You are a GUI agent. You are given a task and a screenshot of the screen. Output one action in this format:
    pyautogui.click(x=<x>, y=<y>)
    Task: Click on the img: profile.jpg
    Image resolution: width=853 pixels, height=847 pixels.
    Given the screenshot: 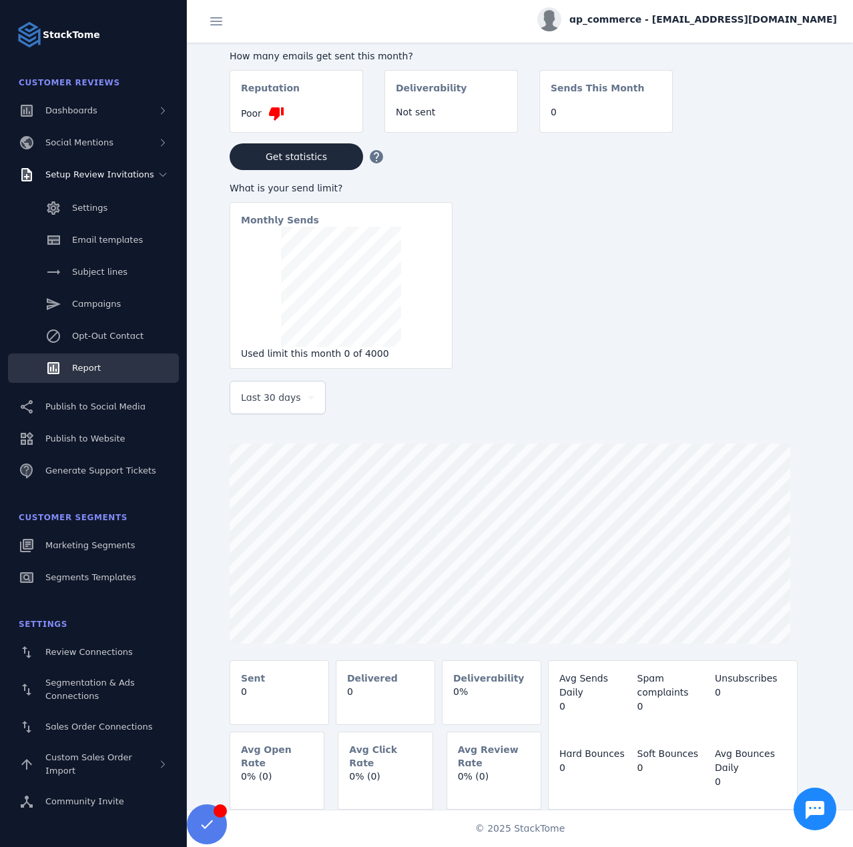 What is the action you would take?
    pyautogui.click(x=549, y=19)
    